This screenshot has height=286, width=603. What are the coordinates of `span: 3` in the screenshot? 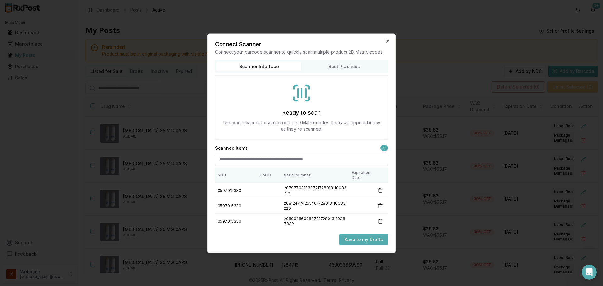 It's located at (384, 148).